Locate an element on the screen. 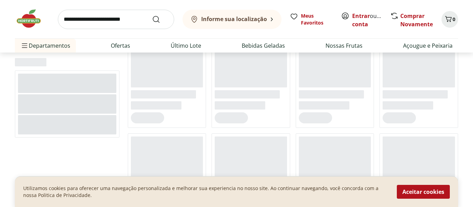 This screenshot has width=473, height=207. button: Submit Search is located at coordinates (160, 19).